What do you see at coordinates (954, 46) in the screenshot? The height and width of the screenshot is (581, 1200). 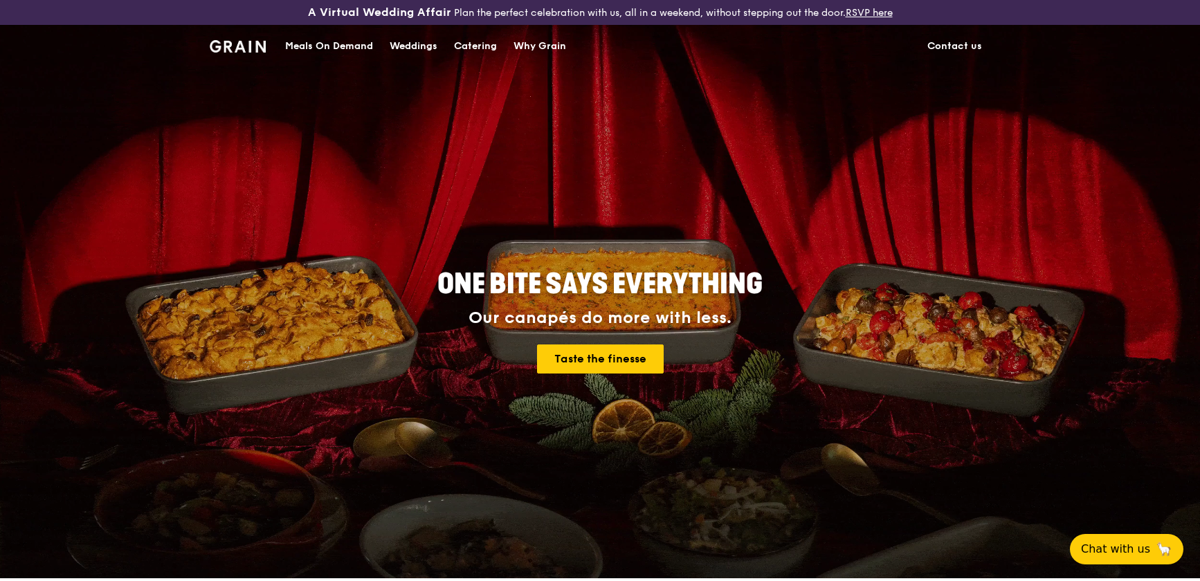 I see `a: Contact us` at bounding box center [954, 46].